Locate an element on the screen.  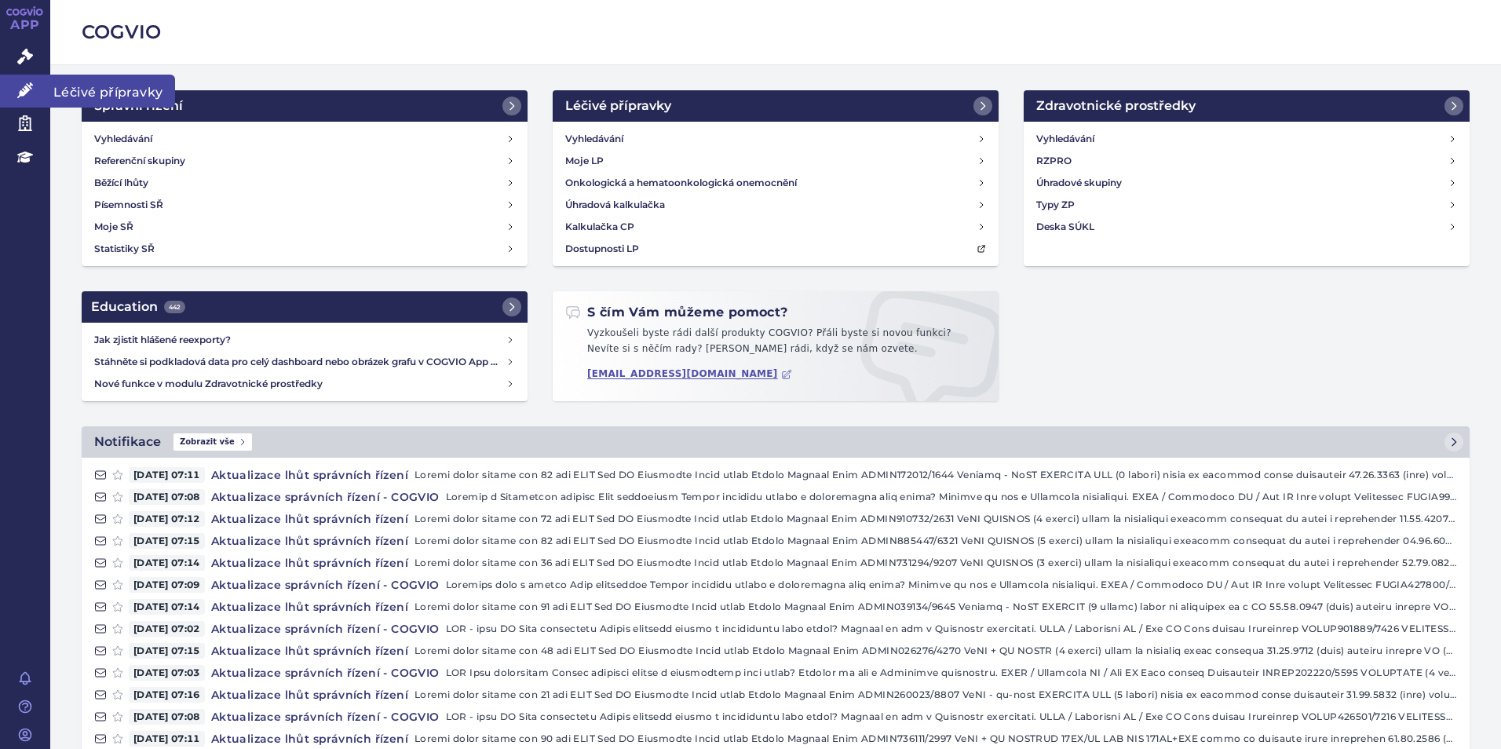
a: Léčivé přípravky is located at coordinates (776, 106).